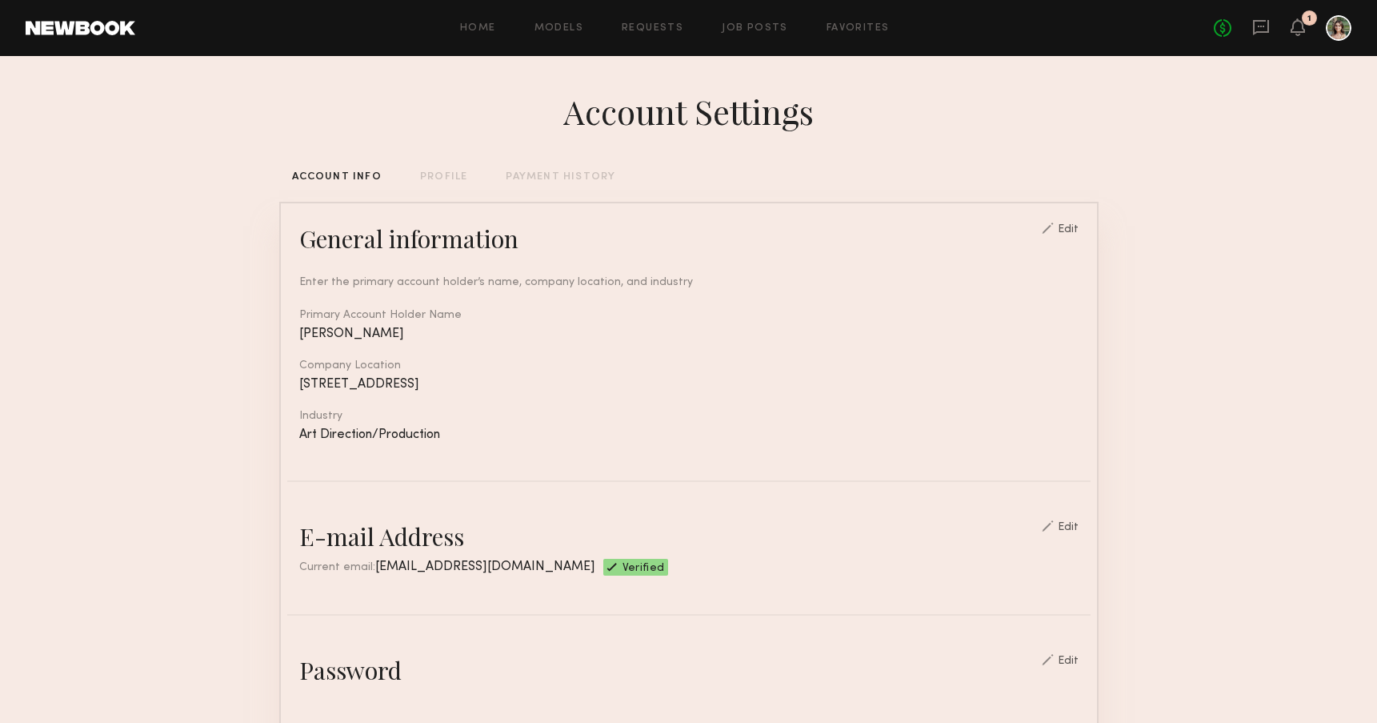 This screenshot has height=723, width=1377. Describe the element at coordinates (351, 670) in the screenshot. I see `div: Password` at that location.